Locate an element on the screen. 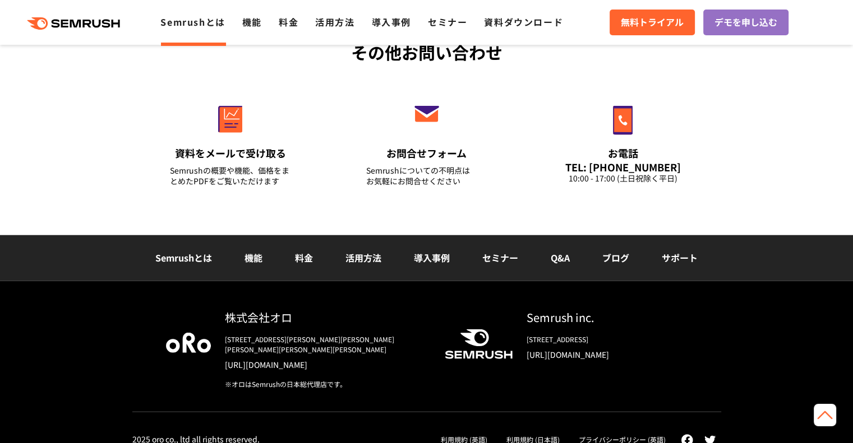 This screenshot has width=853, height=443. div: Semrushの概要や機能、価格をまとめたPDFをご覧いただけます is located at coordinates (230, 176).